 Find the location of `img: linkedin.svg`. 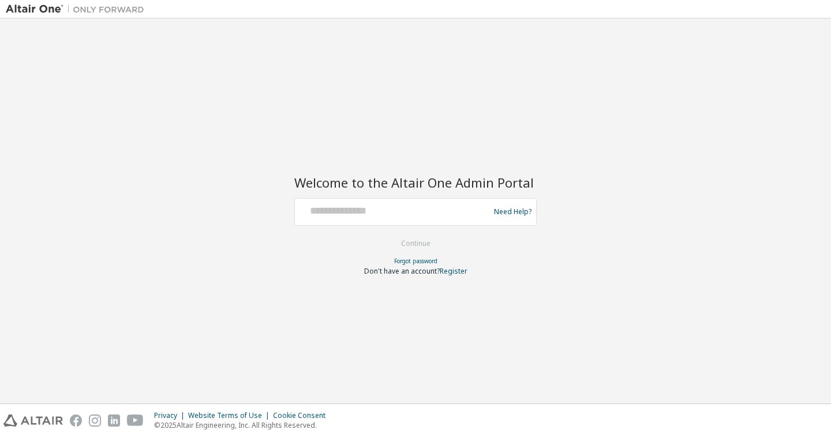

img: linkedin.svg is located at coordinates (114, 420).